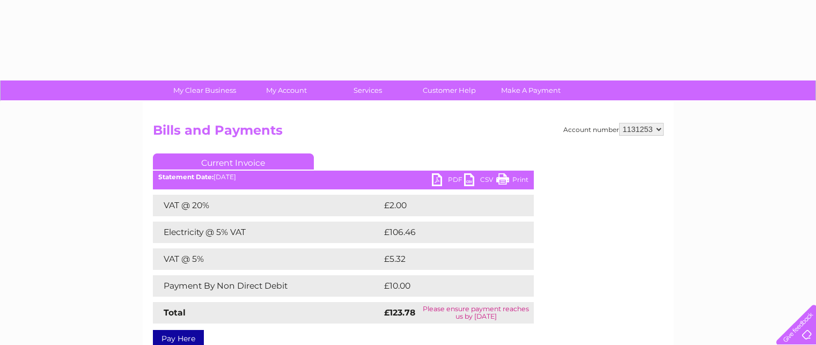 This screenshot has height=345, width=816. Describe the element at coordinates (613, 129) in the screenshot. I see `div: Account number` at that location.